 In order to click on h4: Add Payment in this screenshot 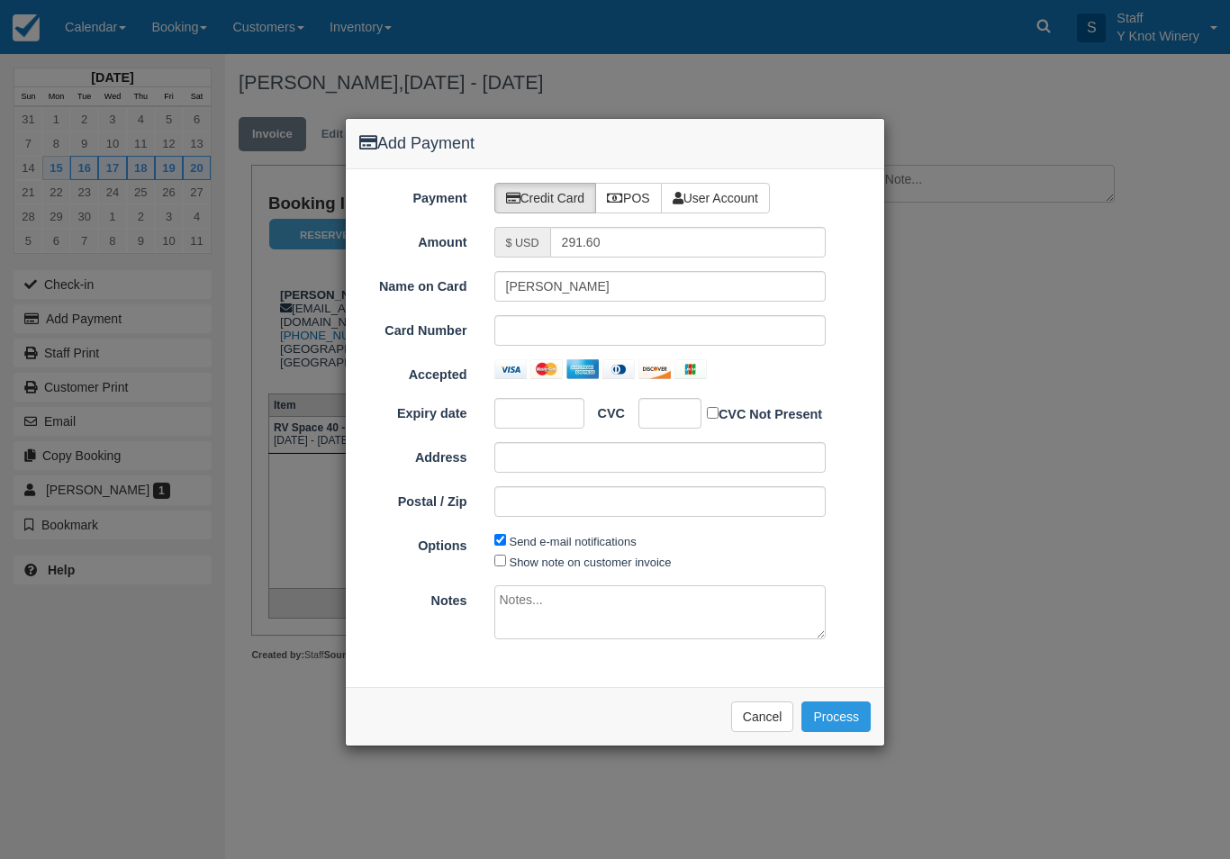, I will do `click(615, 144)`.